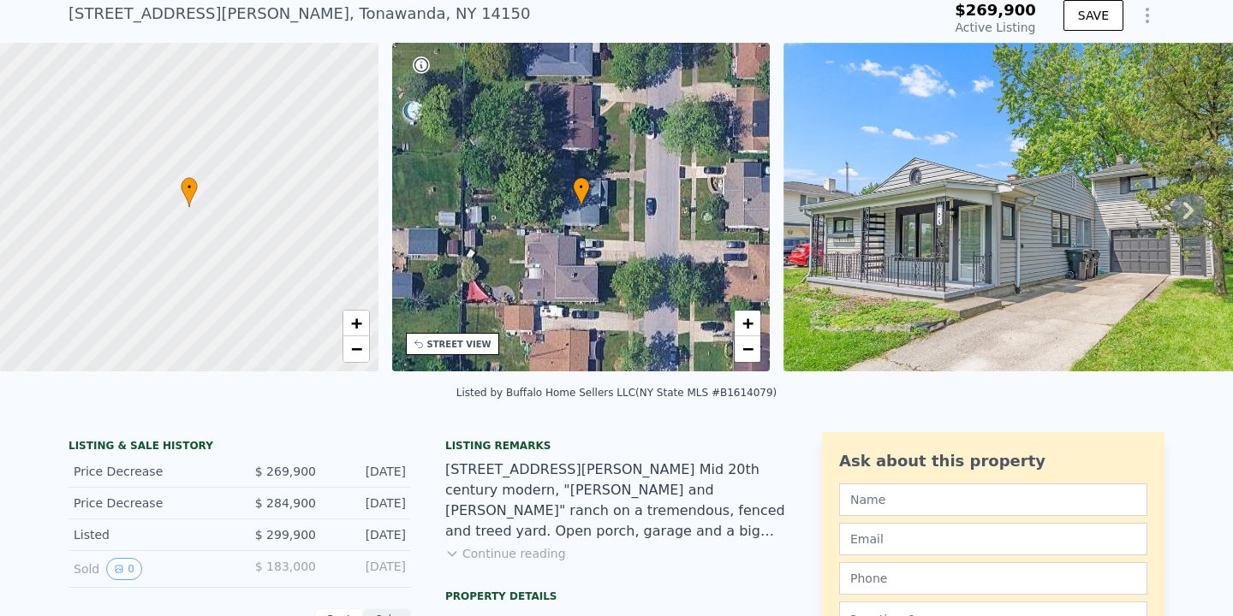  I want to click on span: $269,900, so click(995, 9).